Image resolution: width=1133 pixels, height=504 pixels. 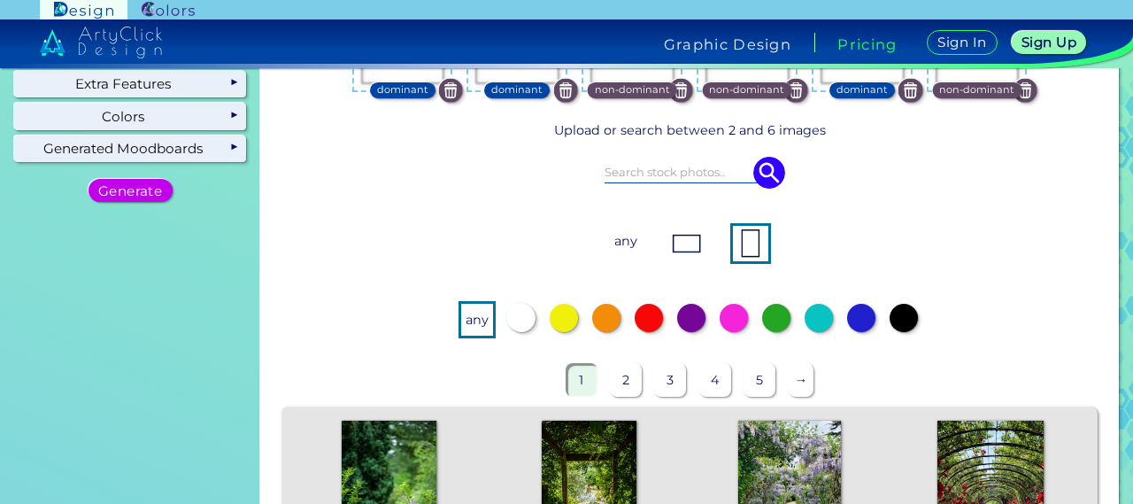 What do you see at coordinates (582, 379) in the screenshot?
I see `p: 1` at bounding box center [582, 379].